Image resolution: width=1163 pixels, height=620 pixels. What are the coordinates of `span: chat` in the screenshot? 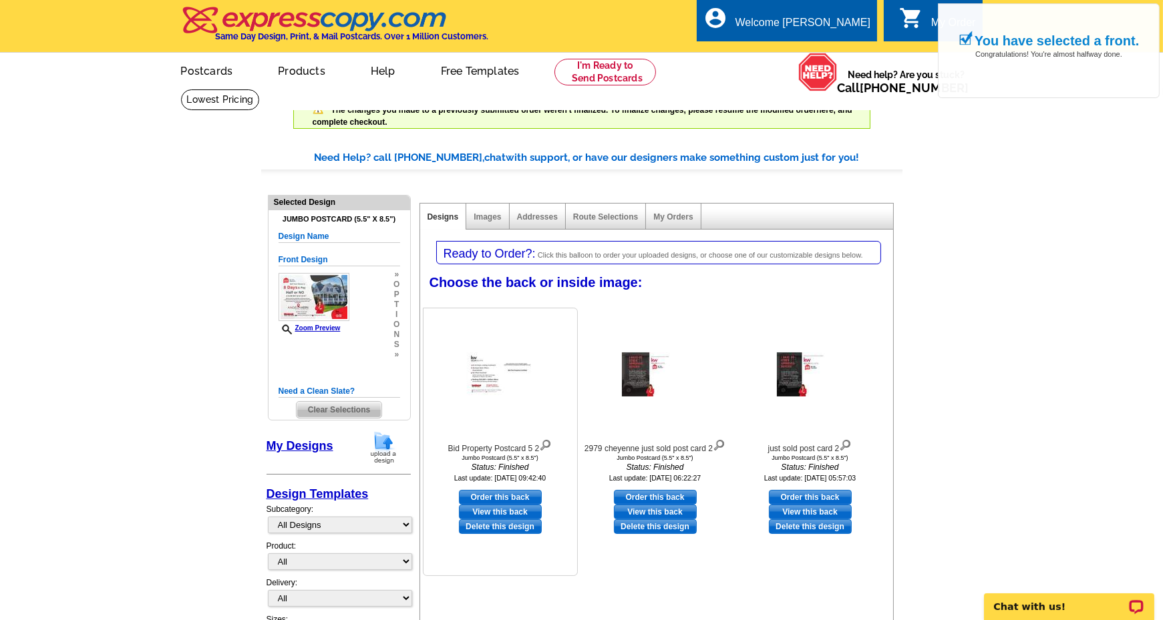 It's located at (495, 158).